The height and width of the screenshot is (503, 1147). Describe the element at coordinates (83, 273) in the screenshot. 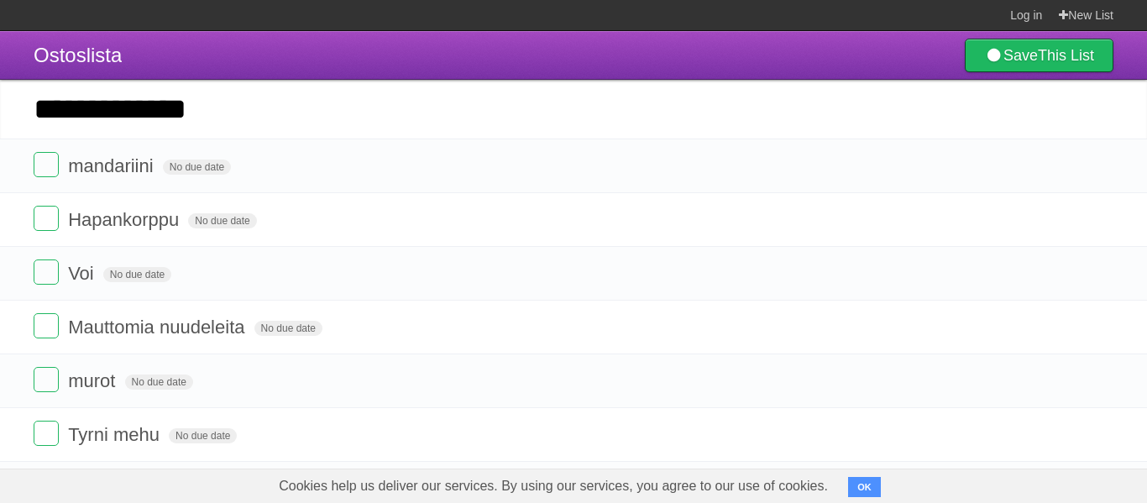

I see `span: Voi` at that location.